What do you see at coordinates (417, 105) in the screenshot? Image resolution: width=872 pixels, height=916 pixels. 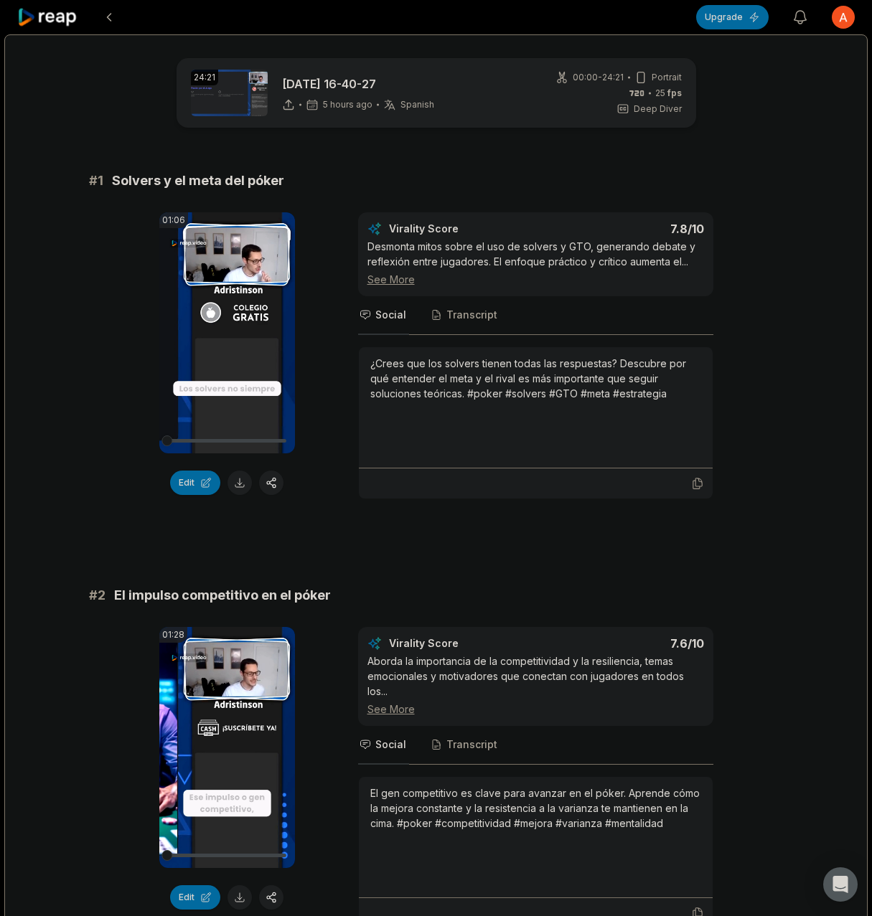 I see `span: Spanish` at bounding box center [417, 105].